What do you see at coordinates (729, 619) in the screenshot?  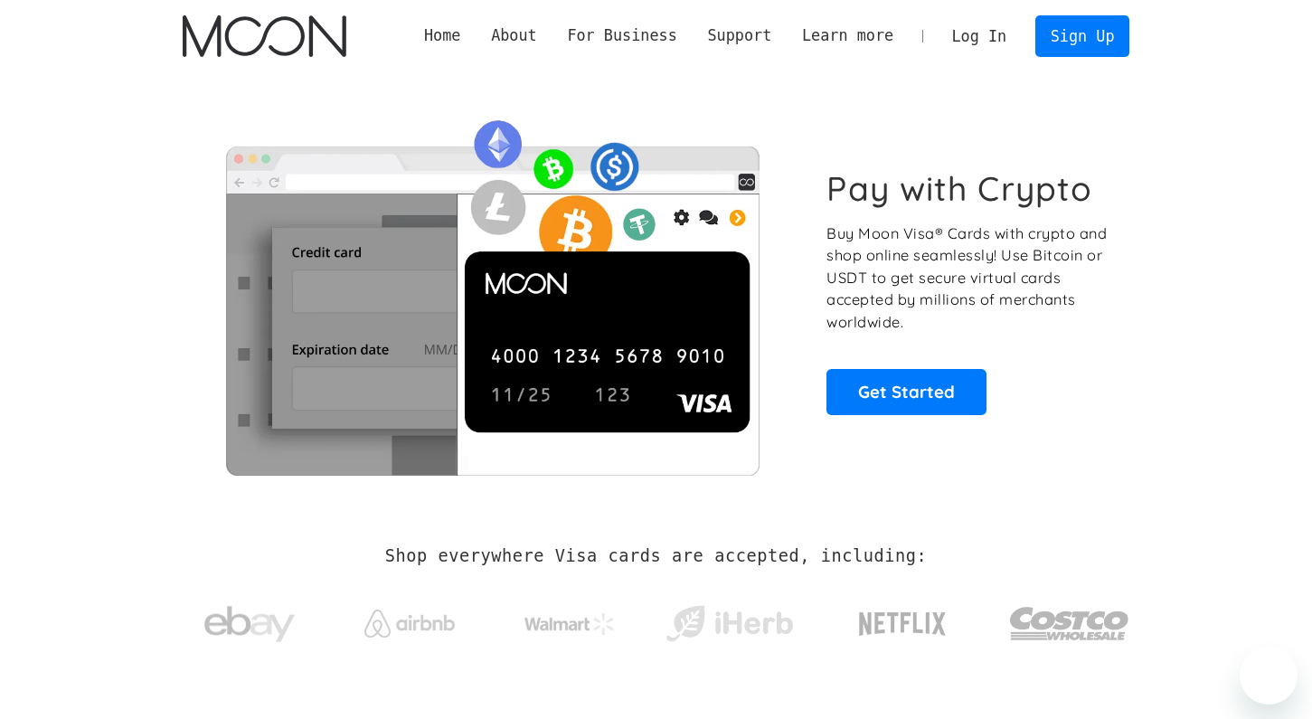 I see `a: iHerb` at bounding box center [729, 619].